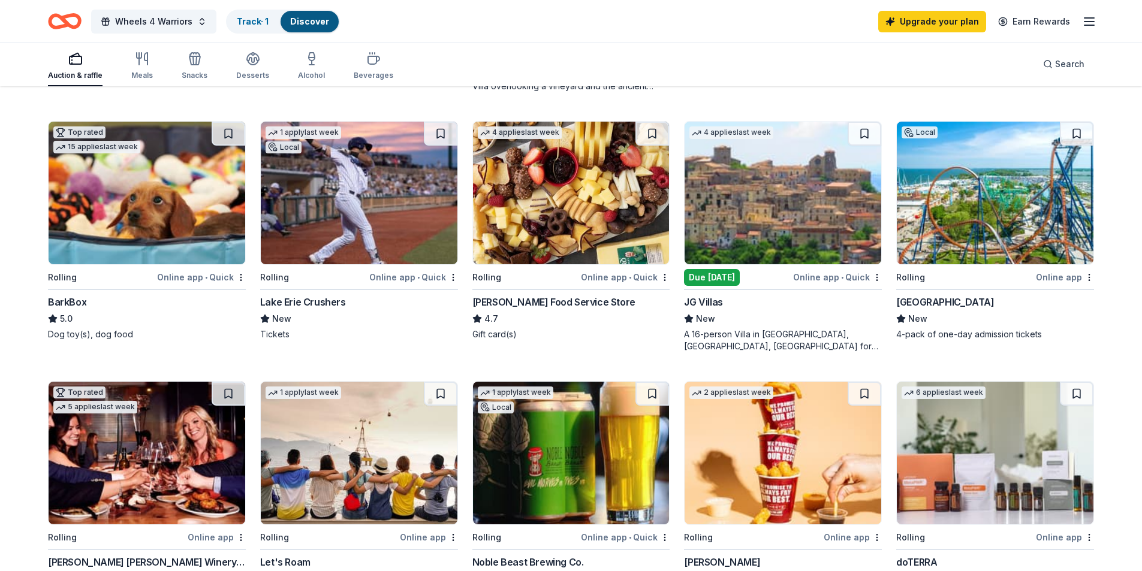  I want to click on button: Alcohol, so click(311, 67).